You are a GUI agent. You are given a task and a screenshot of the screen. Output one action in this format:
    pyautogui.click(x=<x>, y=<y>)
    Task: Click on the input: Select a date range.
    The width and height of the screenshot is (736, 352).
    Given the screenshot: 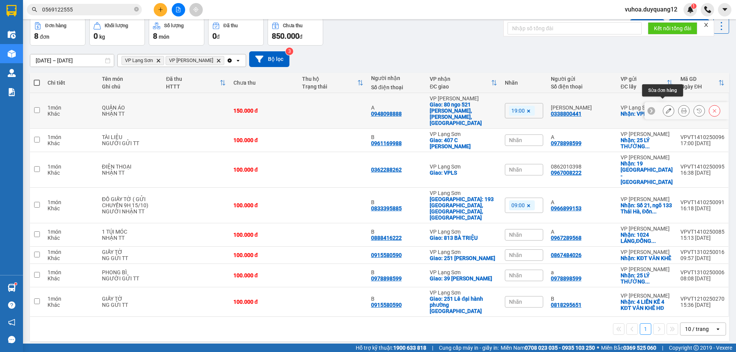 What is the action you would take?
    pyautogui.click(x=72, y=61)
    